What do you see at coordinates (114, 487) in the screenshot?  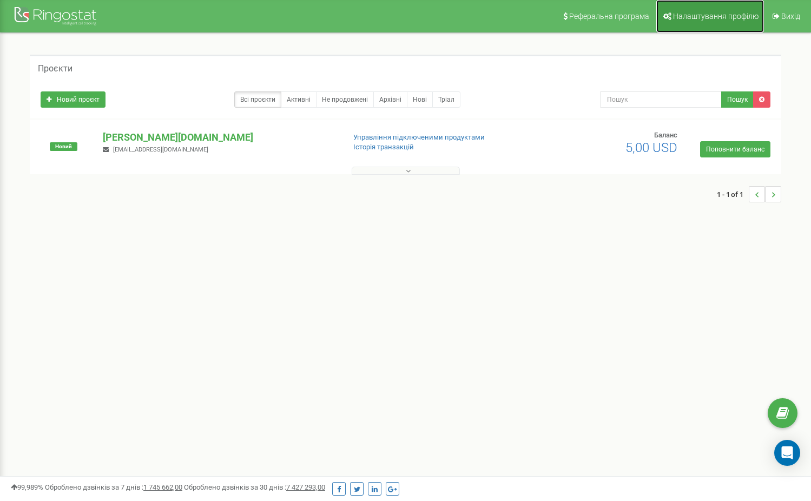 I see `span: Оброблено дзвінків за 7 днів :` at bounding box center [114, 487].